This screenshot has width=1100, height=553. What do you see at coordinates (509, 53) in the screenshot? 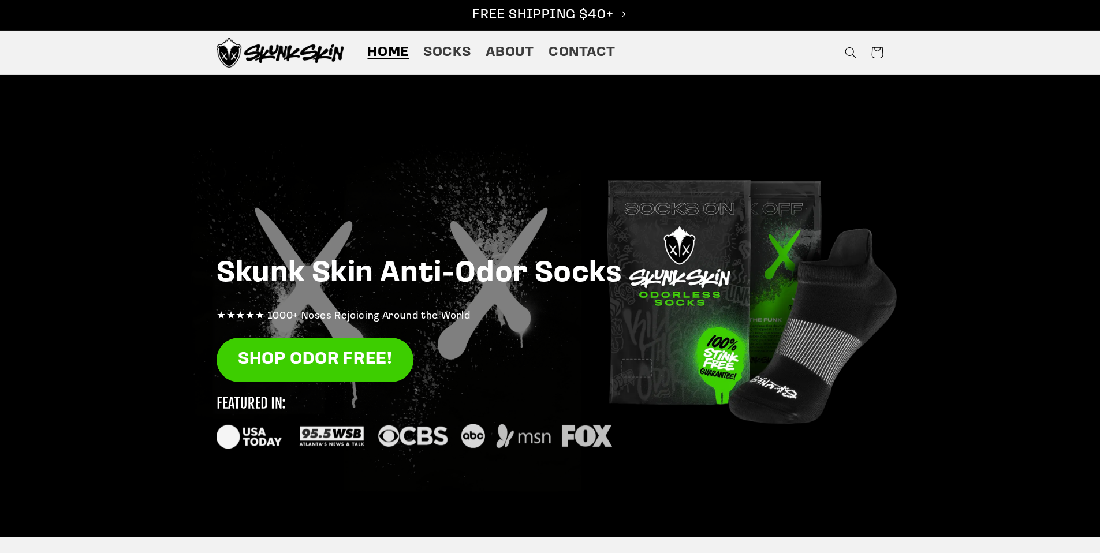
I see `a: About` at bounding box center [509, 53].